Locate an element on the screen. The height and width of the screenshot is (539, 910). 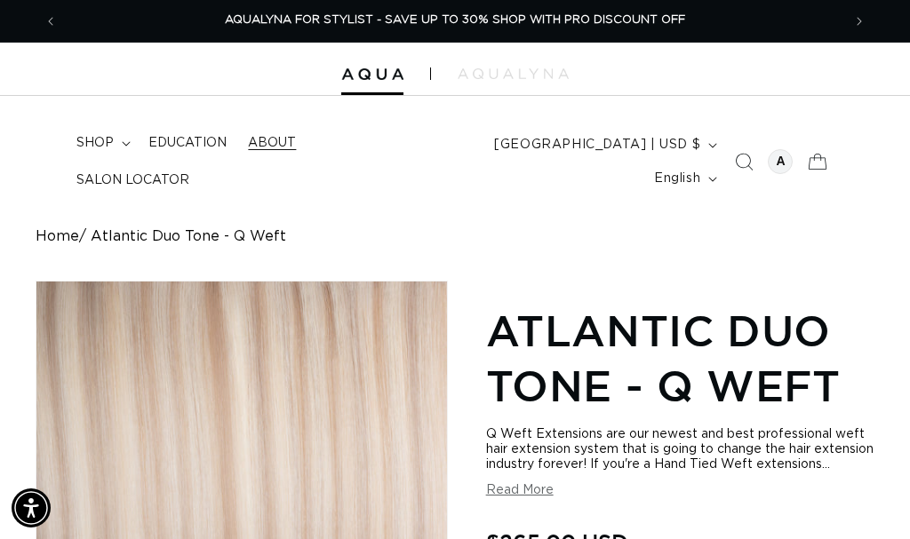
button: Read More is located at coordinates (520, 490).